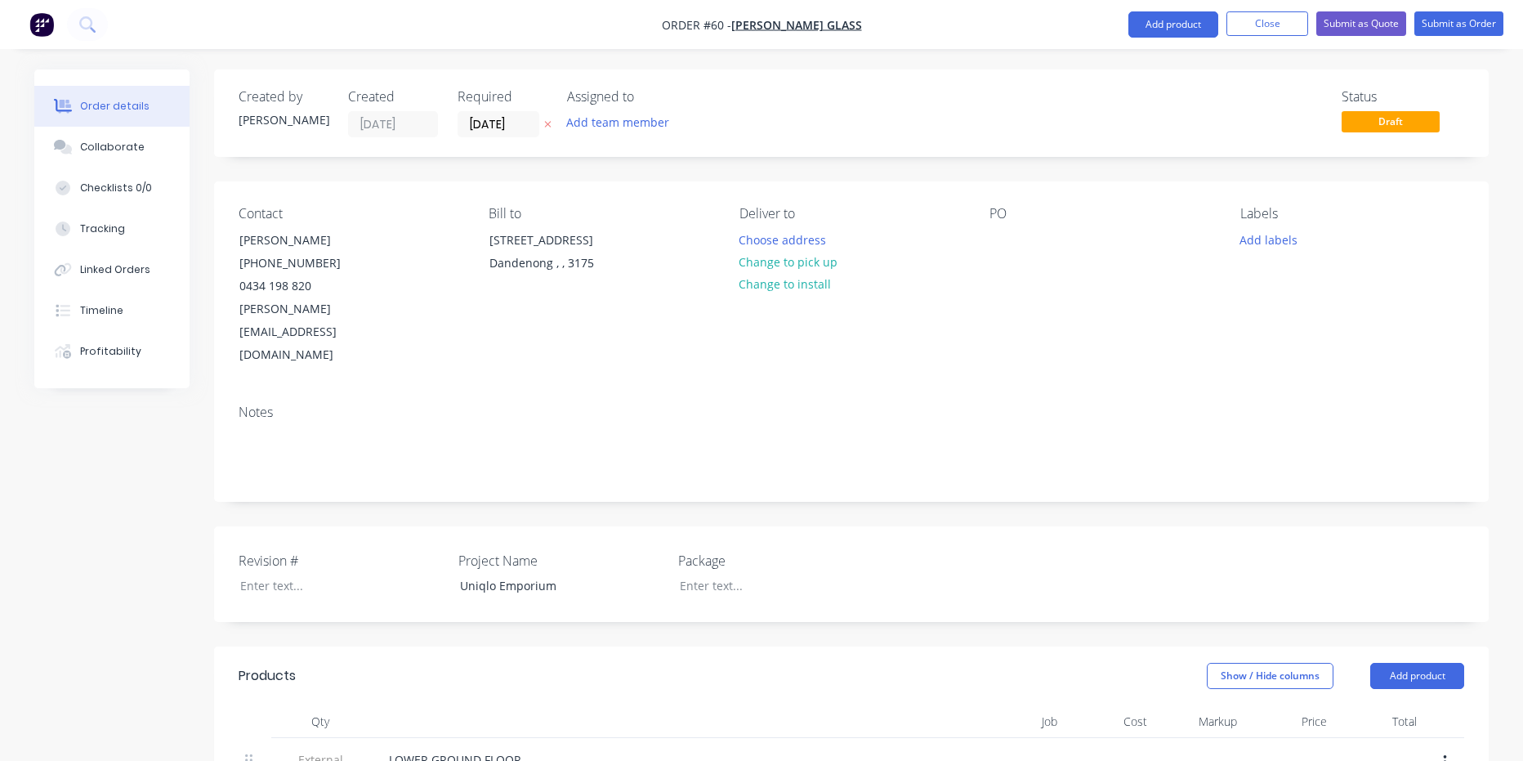 Image resolution: width=1523 pixels, height=761 pixels. Describe the element at coordinates (1352, 213) in the screenshot. I see `div: Labels` at that location.